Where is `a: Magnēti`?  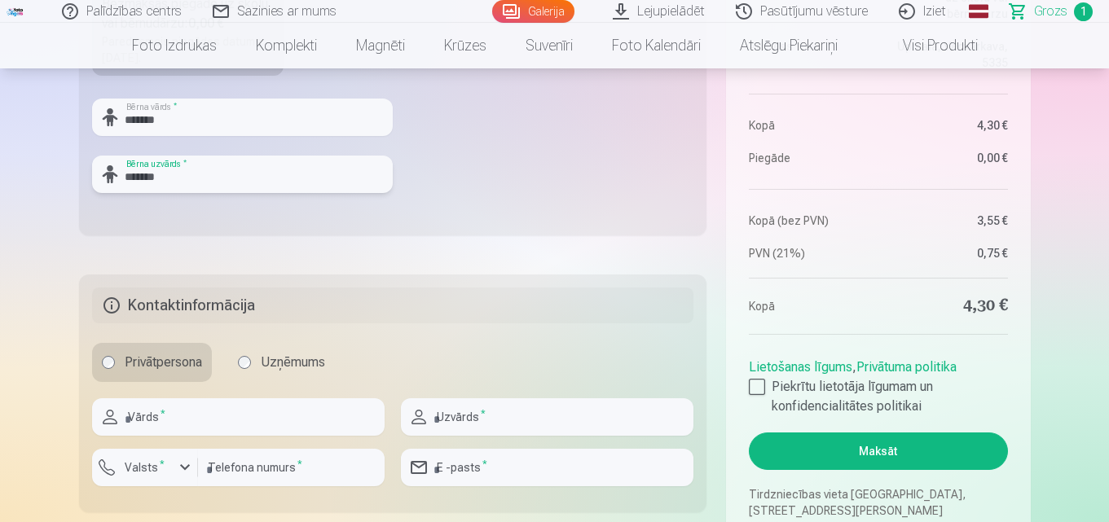
a: Magnēti is located at coordinates (381, 46).